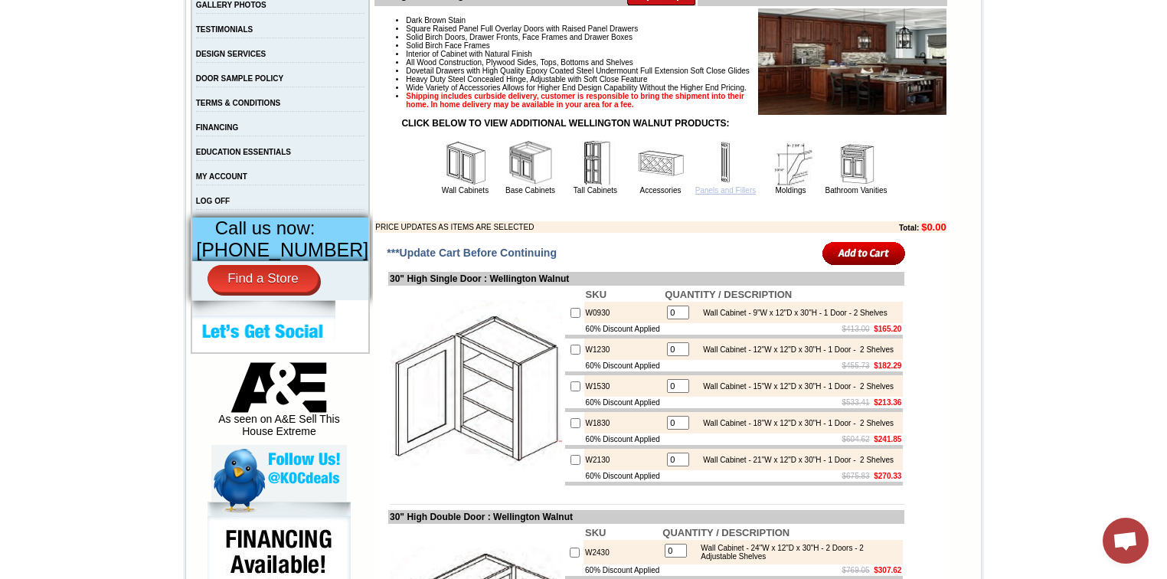 This screenshot has width=1167, height=579. What do you see at coordinates (887, 402) in the screenshot?
I see `b: $213.36` at bounding box center [887, 402].